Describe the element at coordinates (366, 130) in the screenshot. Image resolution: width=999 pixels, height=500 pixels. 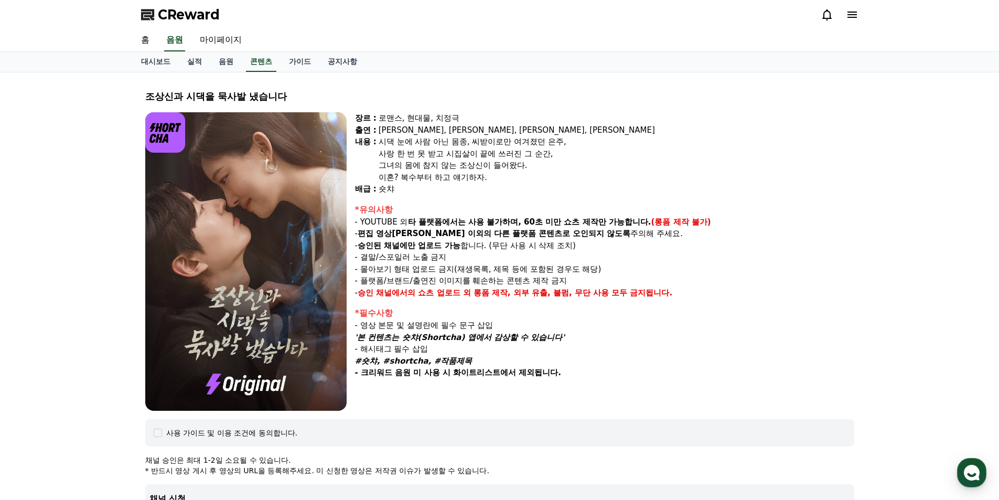
I see `div: 출연 :` at that location.